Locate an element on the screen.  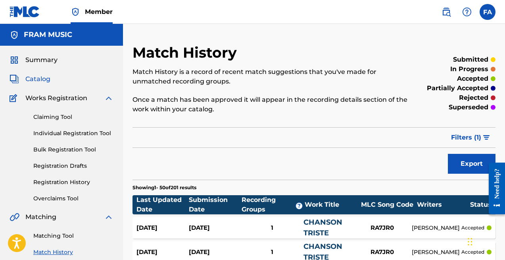
div: Work Title is located at coordinates (331, 204).